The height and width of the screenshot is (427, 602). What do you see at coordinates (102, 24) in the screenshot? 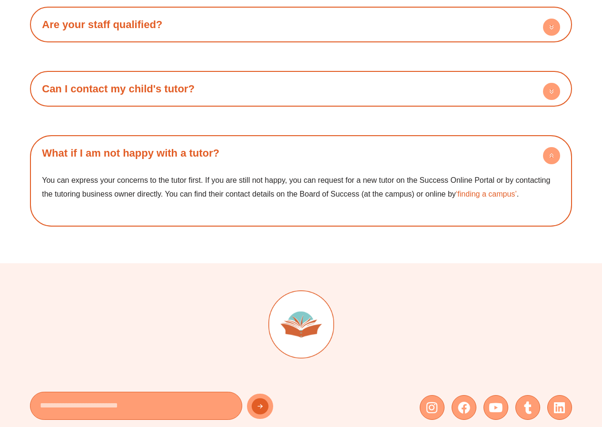
I see `a: Are your staff qualified?` at bounding box center [102, 24].